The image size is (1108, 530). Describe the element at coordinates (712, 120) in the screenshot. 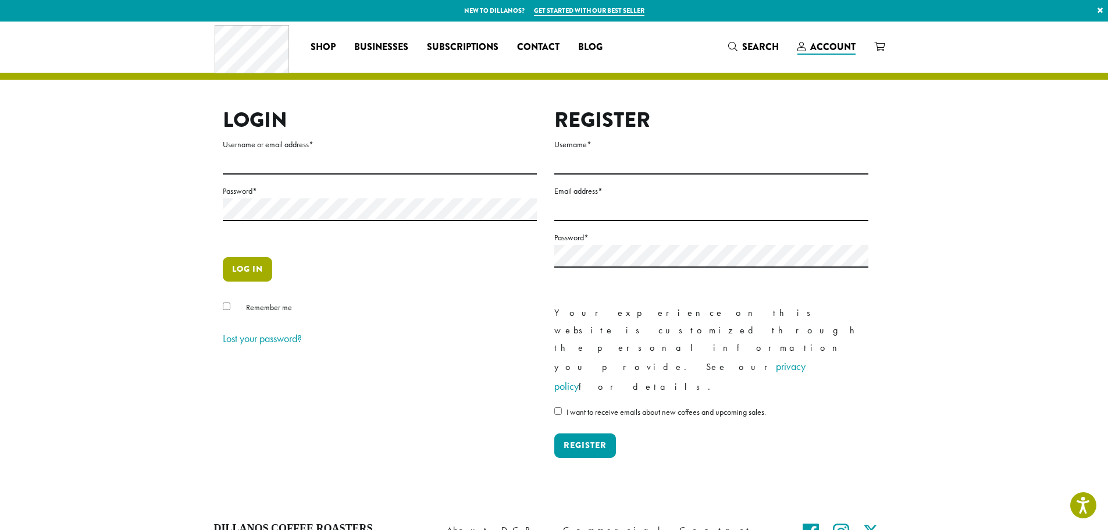

I see `h2: Register` at that location.